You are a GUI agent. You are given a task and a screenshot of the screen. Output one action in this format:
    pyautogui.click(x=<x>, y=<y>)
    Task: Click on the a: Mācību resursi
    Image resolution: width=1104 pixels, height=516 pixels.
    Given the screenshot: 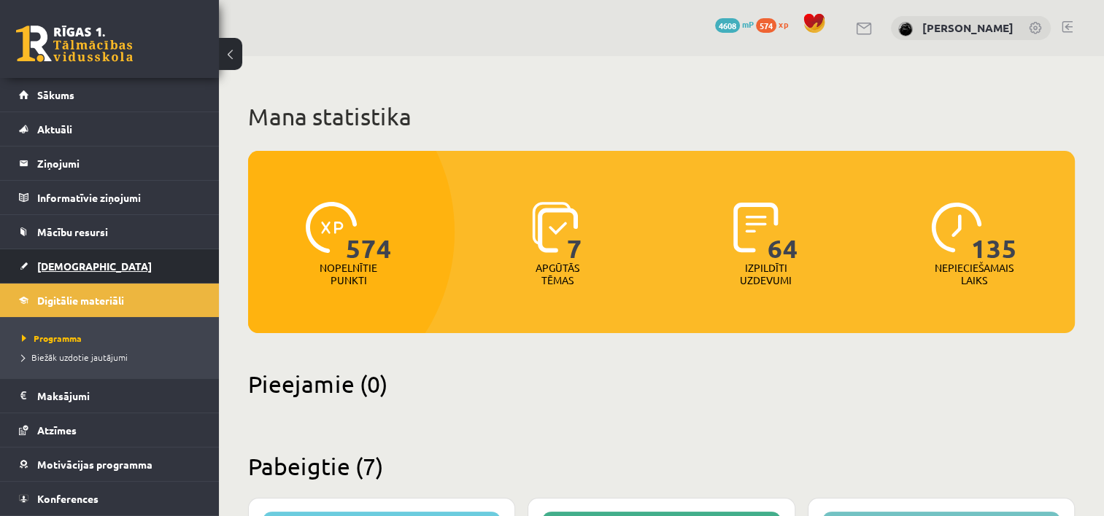 What is the action you would take?
    pyautogui.click(x=109, y=232)
    